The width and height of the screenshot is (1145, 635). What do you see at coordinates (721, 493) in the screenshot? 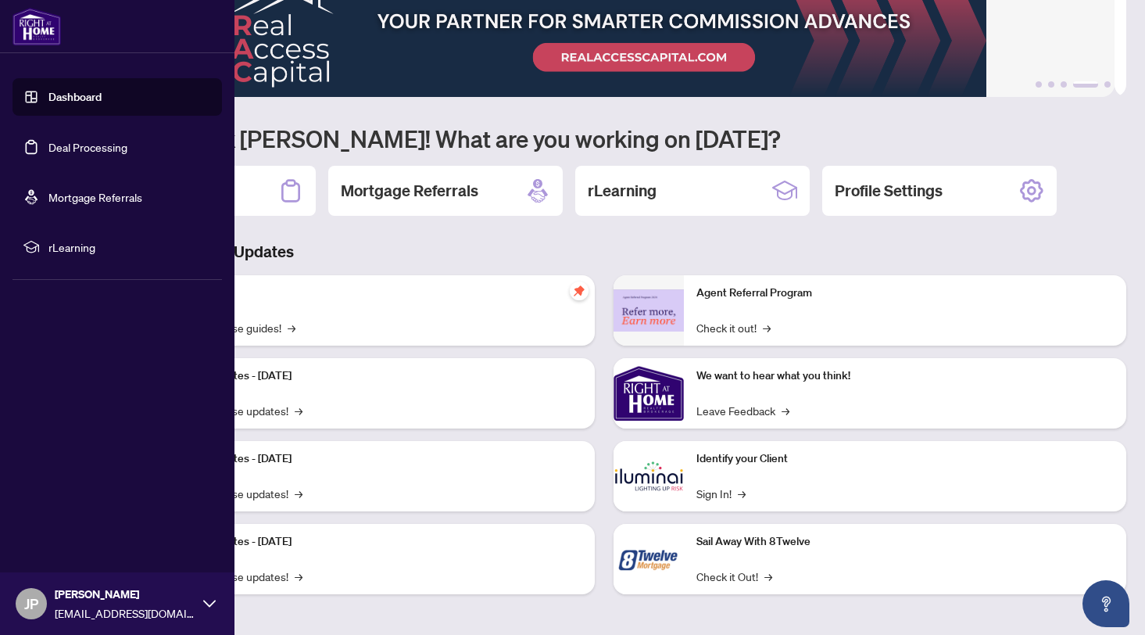
I see `a: Sign In!→` at bounding box center [721, 493].